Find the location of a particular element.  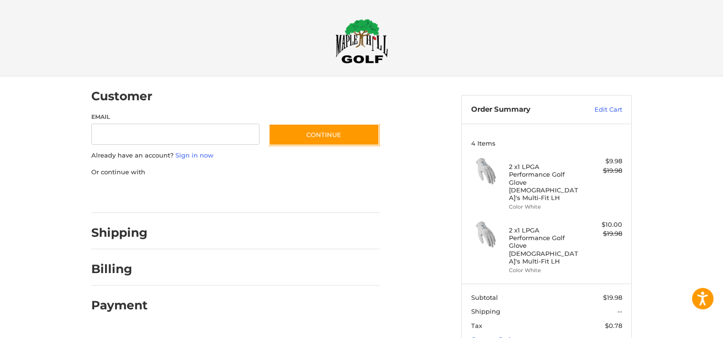

p: Or continue with is located at coordinates (235, 173).